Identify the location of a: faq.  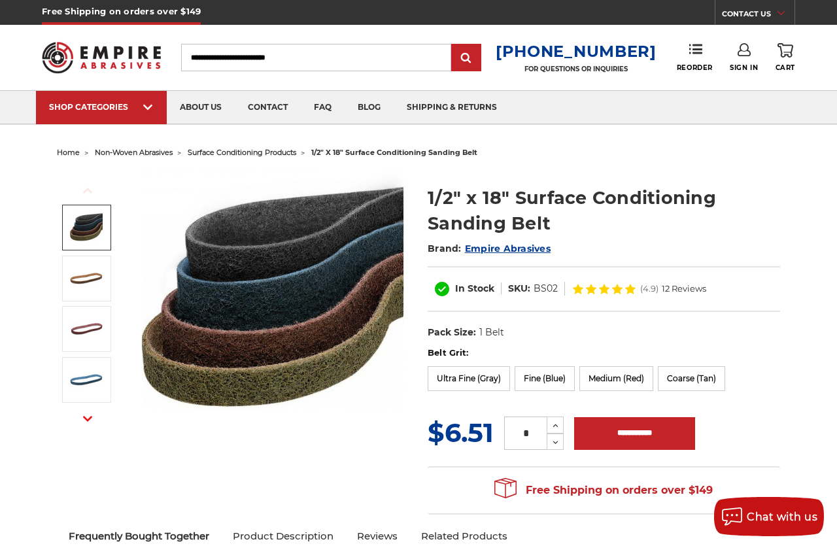
(323, 107).